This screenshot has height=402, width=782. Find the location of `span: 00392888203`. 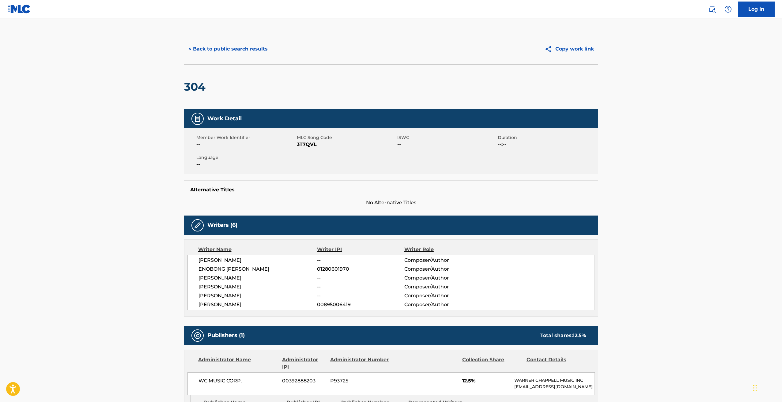

span: 00392888203 is located at coordinates (304, 381).